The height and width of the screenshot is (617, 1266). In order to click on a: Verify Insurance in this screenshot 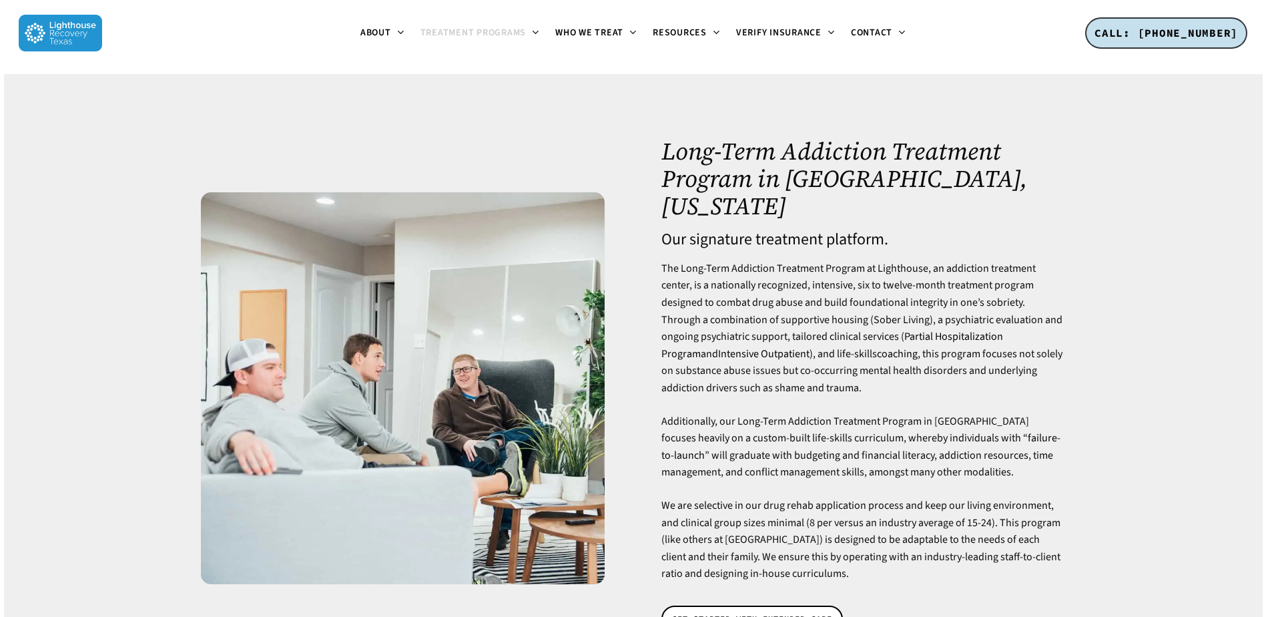, I will do `click(786, 33)`.